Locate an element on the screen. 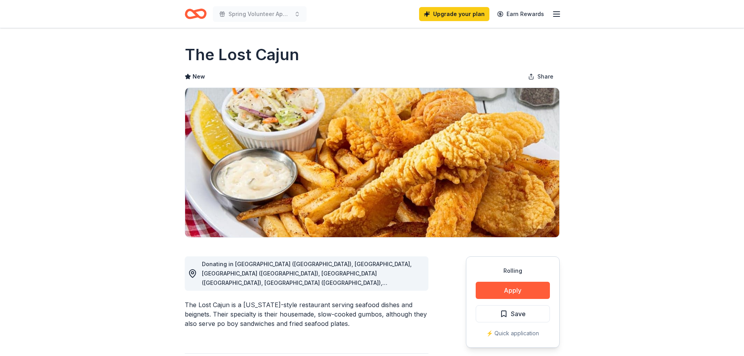 This screenshot has width=744, height=356. button: Save is located at coordinates (513, 314).